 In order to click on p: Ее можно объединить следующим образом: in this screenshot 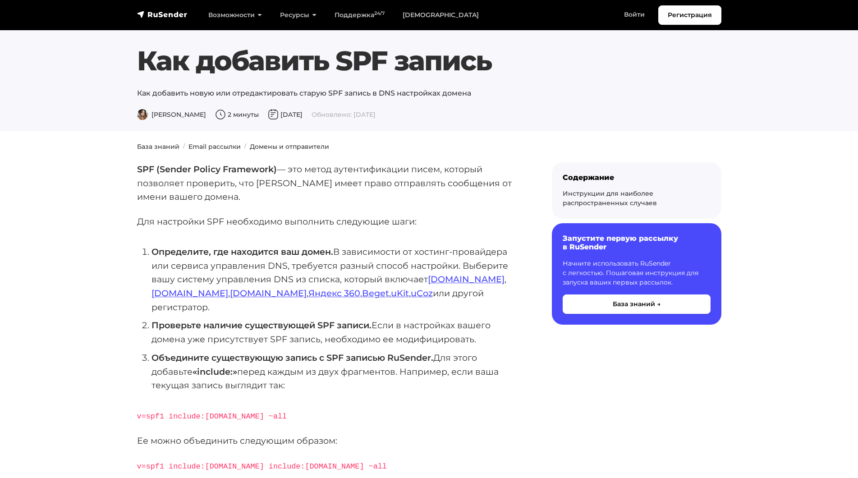, I will do `click(330, 441)`.